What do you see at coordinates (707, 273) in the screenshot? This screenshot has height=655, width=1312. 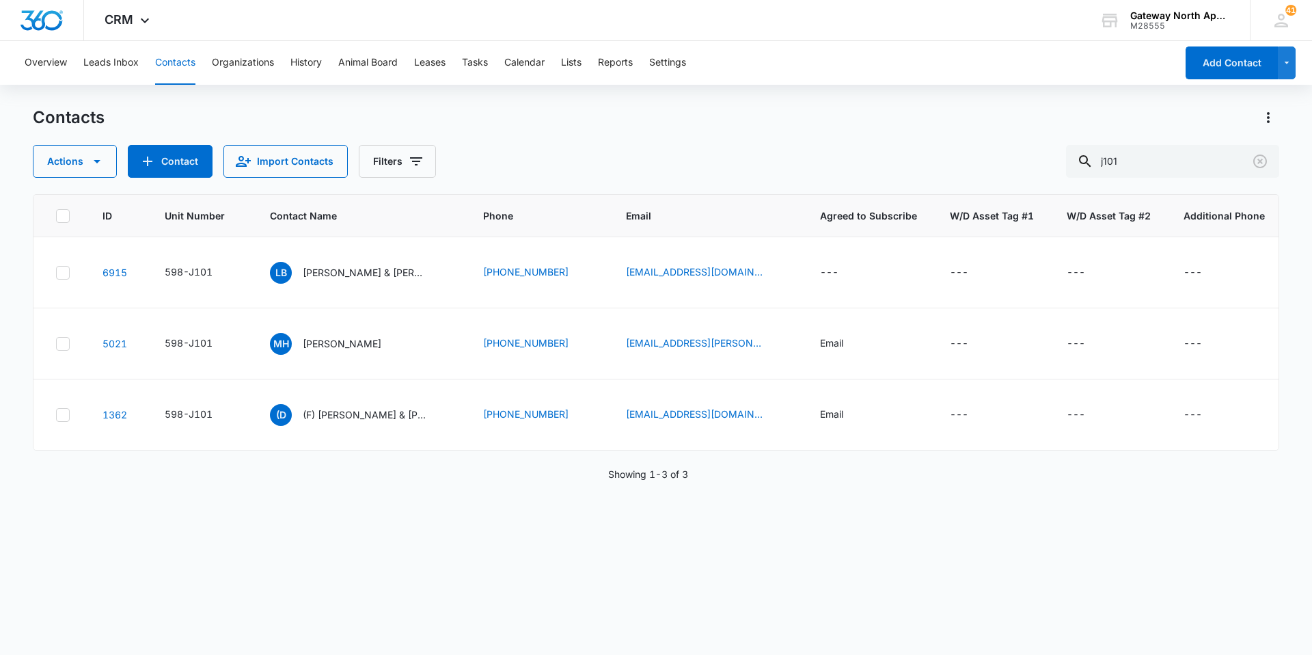 I see `div: Email - lonibaker659@gmail.com - Select to Edit Field` at bounding box center [707, 273].